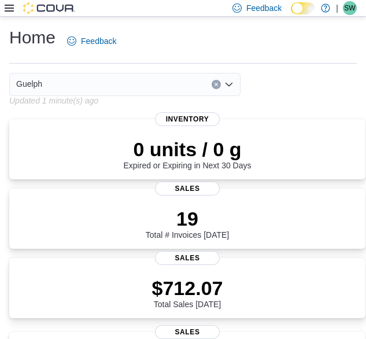 This screenshot has height=339, width=366. What do you see at coordinates (187, 288) in the screenshot?
I see `p: $712.07` at bounding box center [187, 288].